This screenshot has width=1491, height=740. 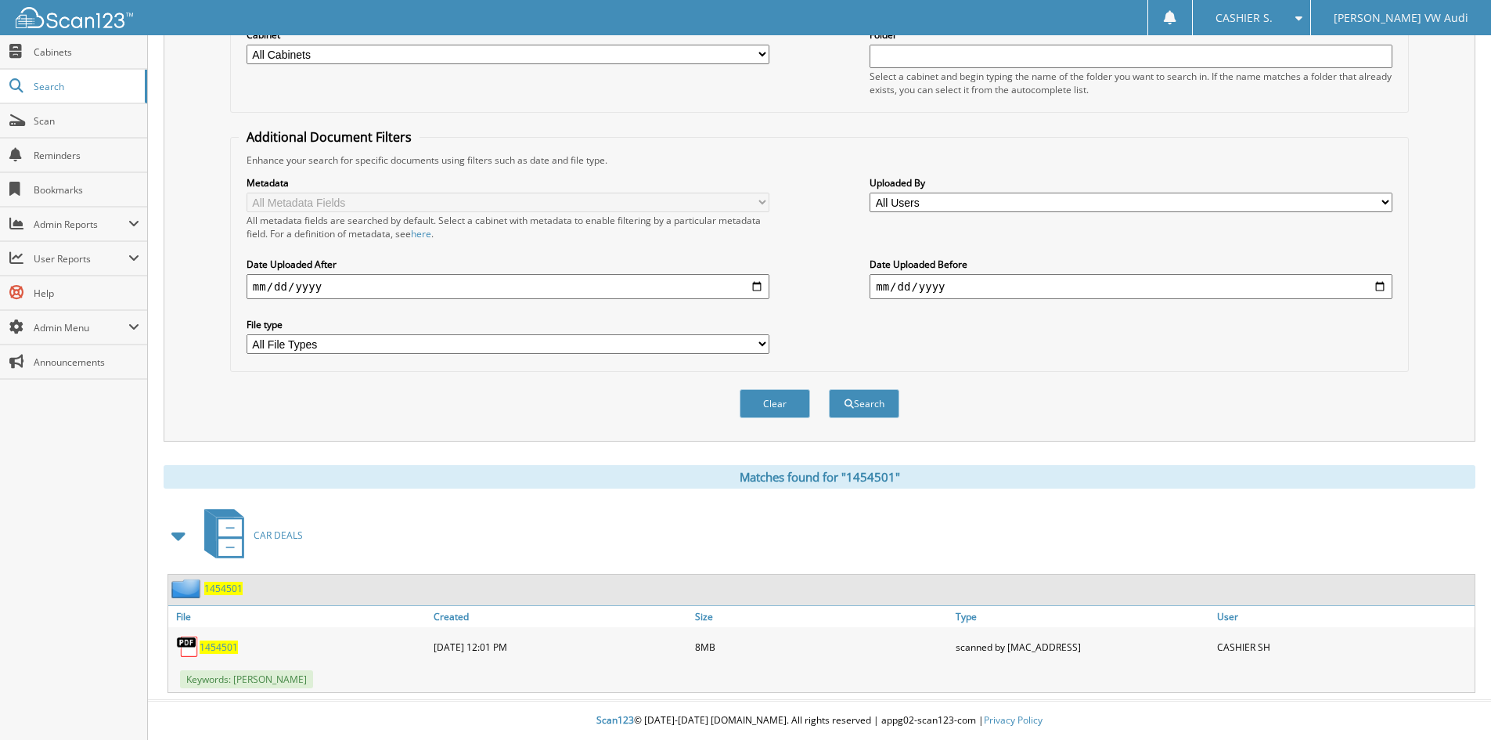 What do you see at coordinates (86, 362) in the screenshot?
I see `span: Announcements` at bounding box center [86, 362].